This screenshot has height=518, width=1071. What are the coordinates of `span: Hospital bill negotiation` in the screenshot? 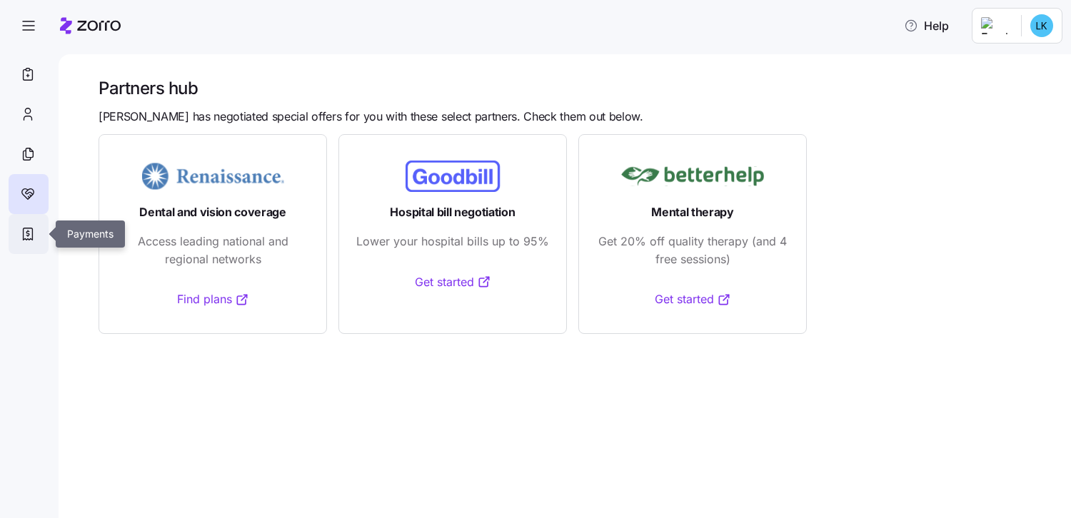 It's located at (452, 212).